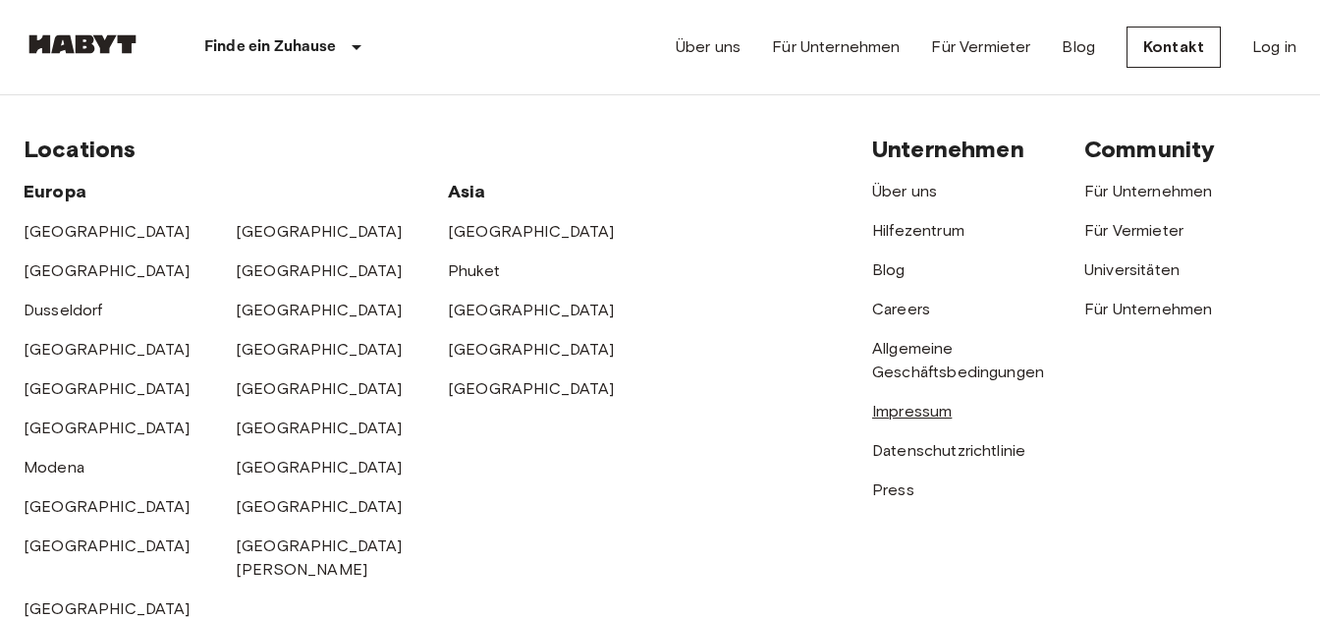 The image size is (1320, 618). I want to click on span: Europa, so click(55, 191).